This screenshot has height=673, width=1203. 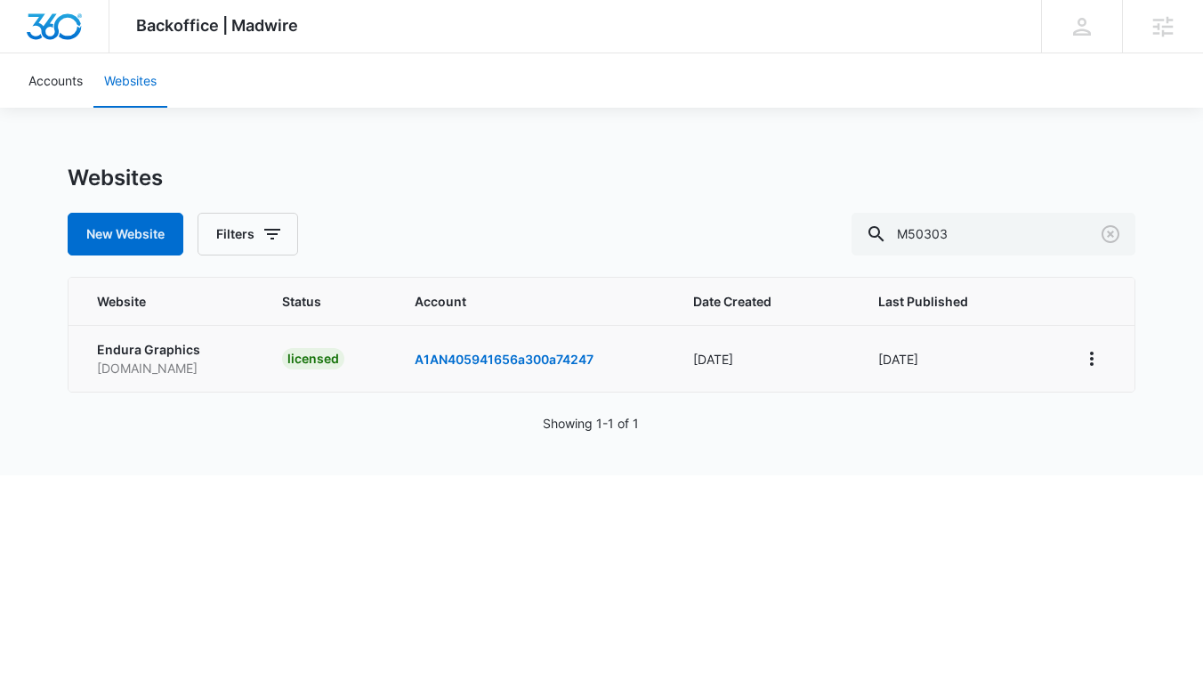 What do you see at coordinates (125, 234) in the screenshot?
I see `button: New Website` at bounding box center [125, 234].